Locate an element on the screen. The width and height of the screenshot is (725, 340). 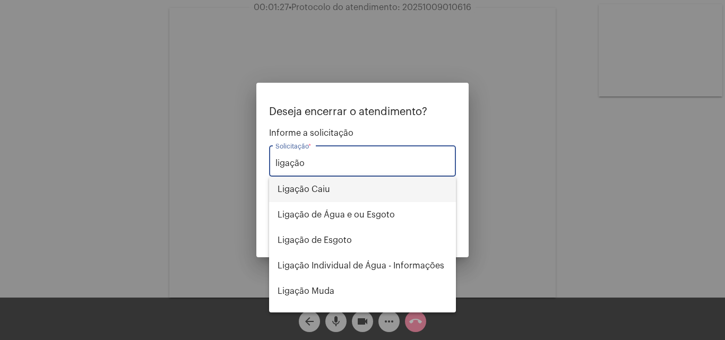
span: Ligação Caiu is located at coordinates (363, 189).